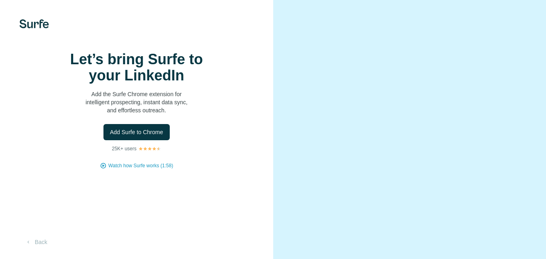 The image size is (546, 259). What do you see at coordinates (149, 149) in the screenshot?
I see `img: Rating Stars` at bounding box center [149, 149].